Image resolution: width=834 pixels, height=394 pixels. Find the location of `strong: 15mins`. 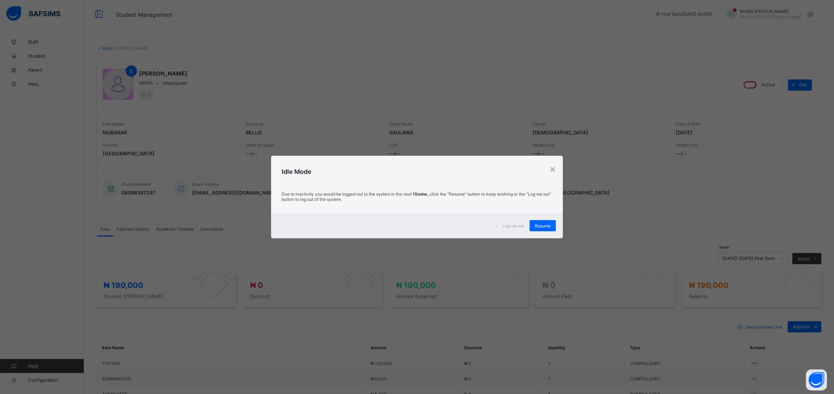

strong: 15mins is located at coordinates (420, 194).